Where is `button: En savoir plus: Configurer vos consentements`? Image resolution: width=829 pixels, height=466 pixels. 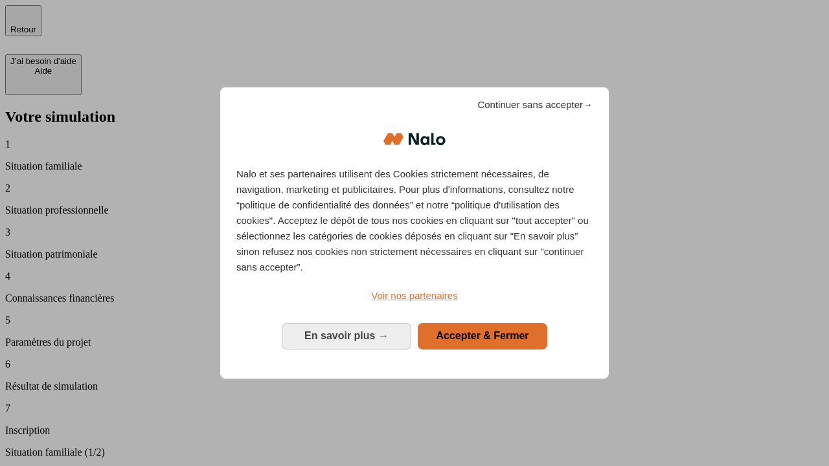 button: En savoir plus: Configurer vos consentements is located at coordinates (347, 336).